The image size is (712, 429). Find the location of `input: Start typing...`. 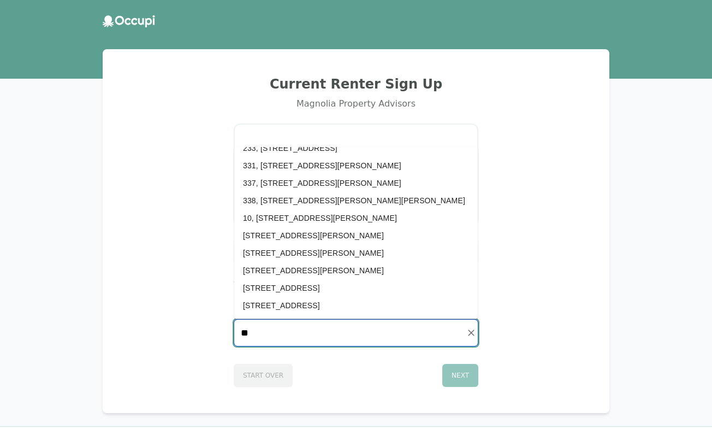

input: Start typing... is located at coordinates (356, 333).